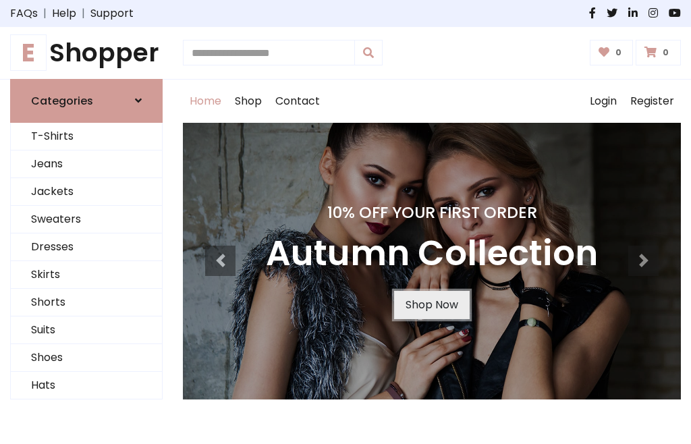 The width and height of the screenshot is (691, 444). I want to click on h6: Categories, so click(62, 101).